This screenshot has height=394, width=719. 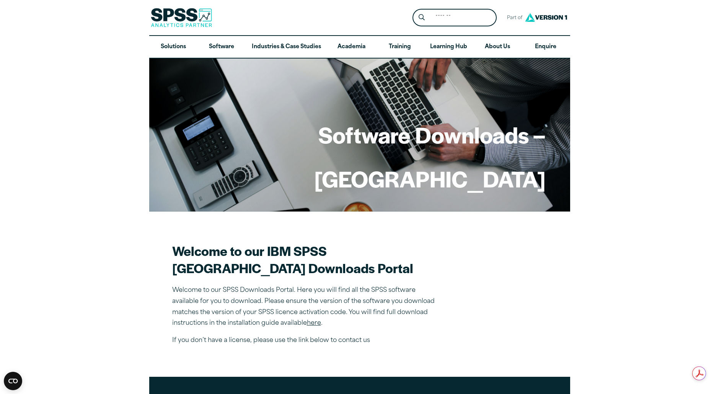 What do you see at coordinates (454, 18) in the screenshot?
I see `form: Site Header Search Form` at bounding box center [454, 18].